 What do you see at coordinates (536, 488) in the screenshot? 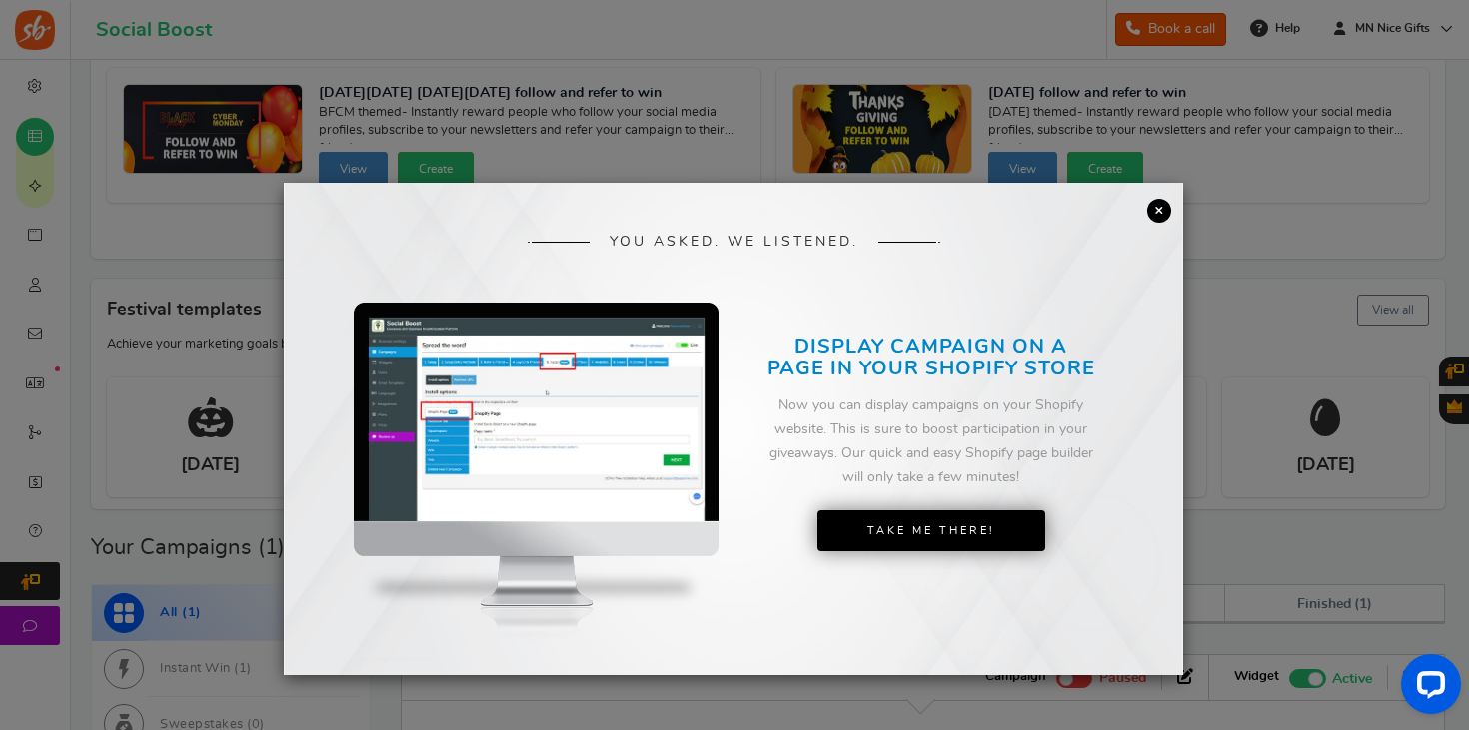
I see `img: mockup` at bounding box center [536, 488].